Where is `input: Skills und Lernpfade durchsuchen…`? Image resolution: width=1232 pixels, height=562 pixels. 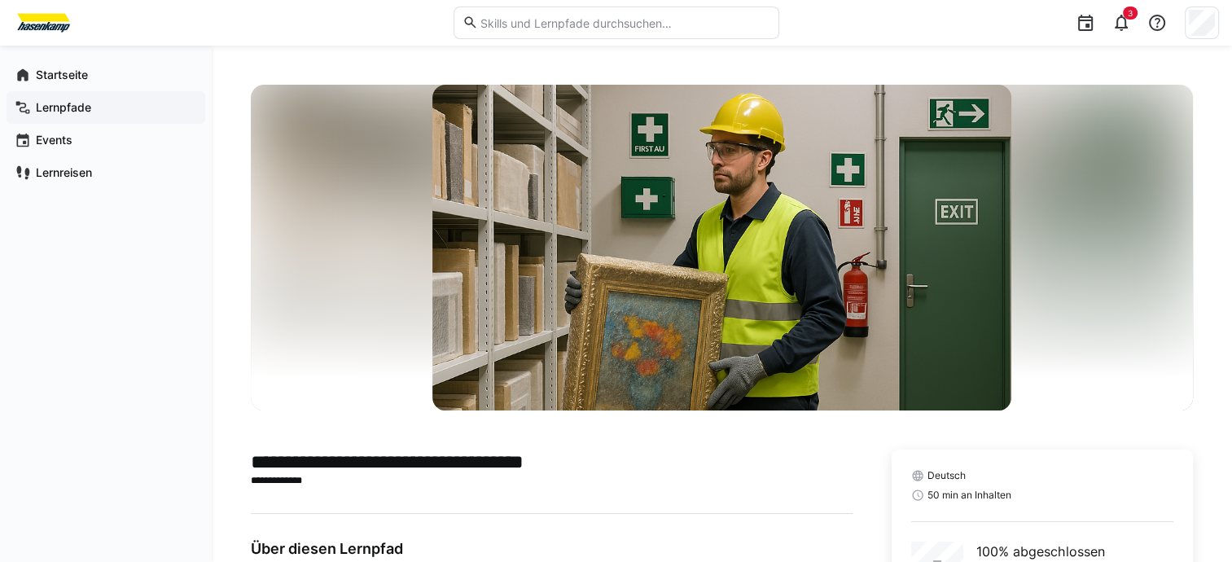 input: Skills und Lernpfade durchsuchen… is located at coordinates (623, 23).